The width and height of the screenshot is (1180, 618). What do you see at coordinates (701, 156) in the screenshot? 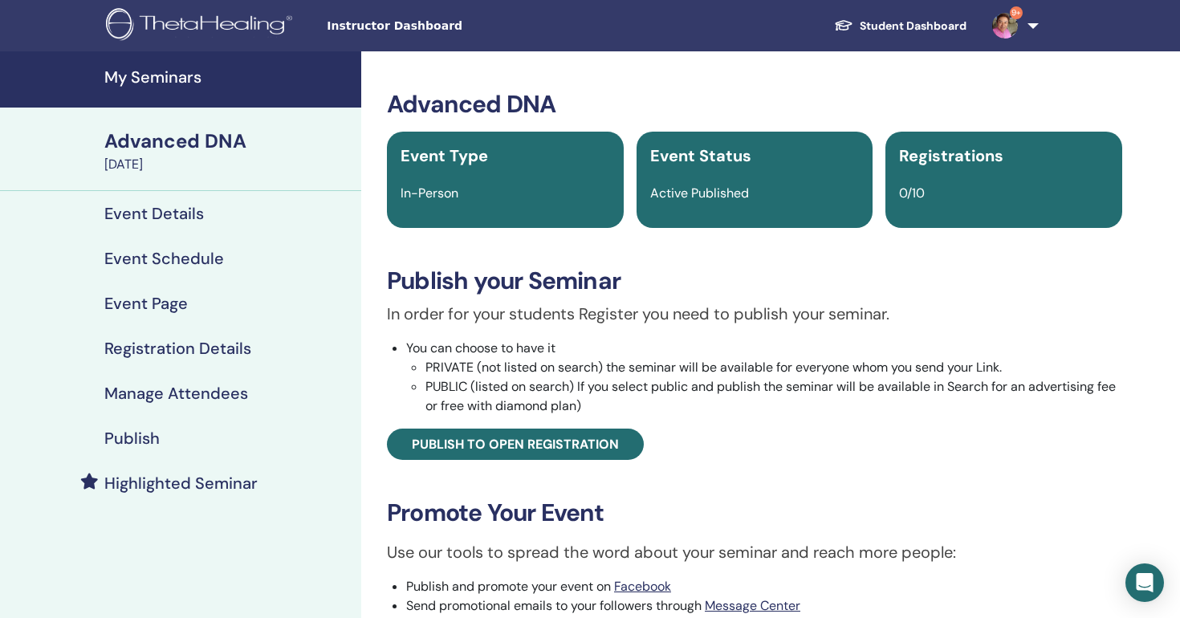
I see `span: Event Status` at bounding box center [701, 156].